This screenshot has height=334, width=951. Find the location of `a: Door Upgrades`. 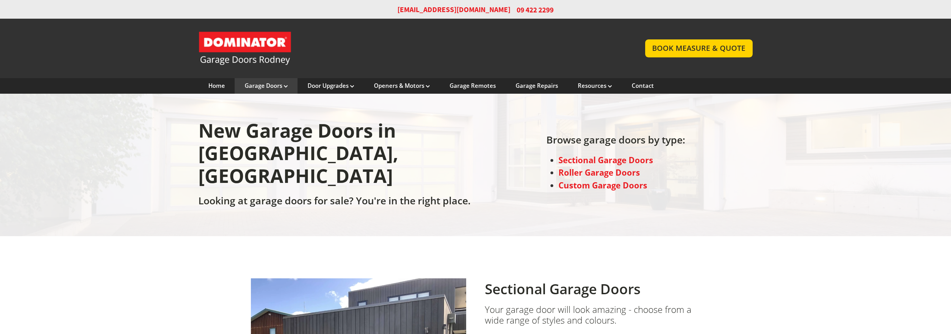

a: Door Upgrades is located at coordinates (331, 86).